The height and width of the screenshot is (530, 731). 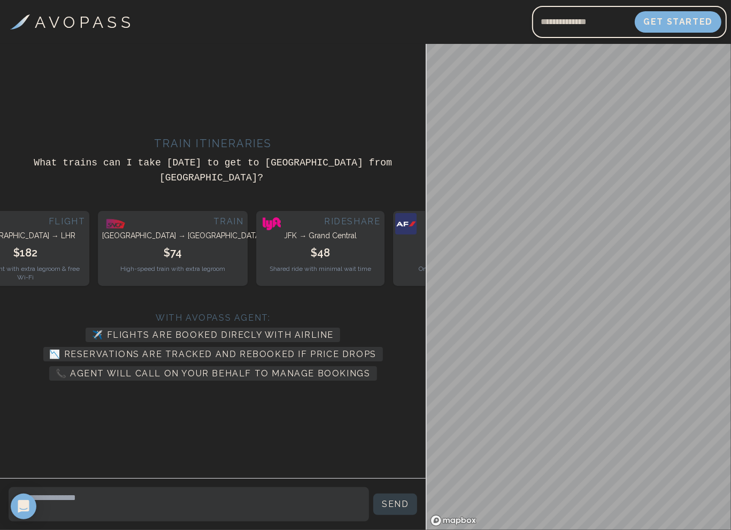 What do you see at coordinates (83, 22) in the screenshot?
I see `h3: A V O P A S S` at bounding box center [83, 22].